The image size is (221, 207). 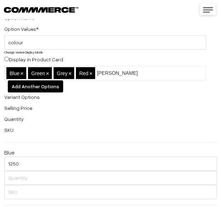 What do you see at coordinates (18, 108) in the screenshot?
I see `label: Selling Price` at bounding box center [18, 108].